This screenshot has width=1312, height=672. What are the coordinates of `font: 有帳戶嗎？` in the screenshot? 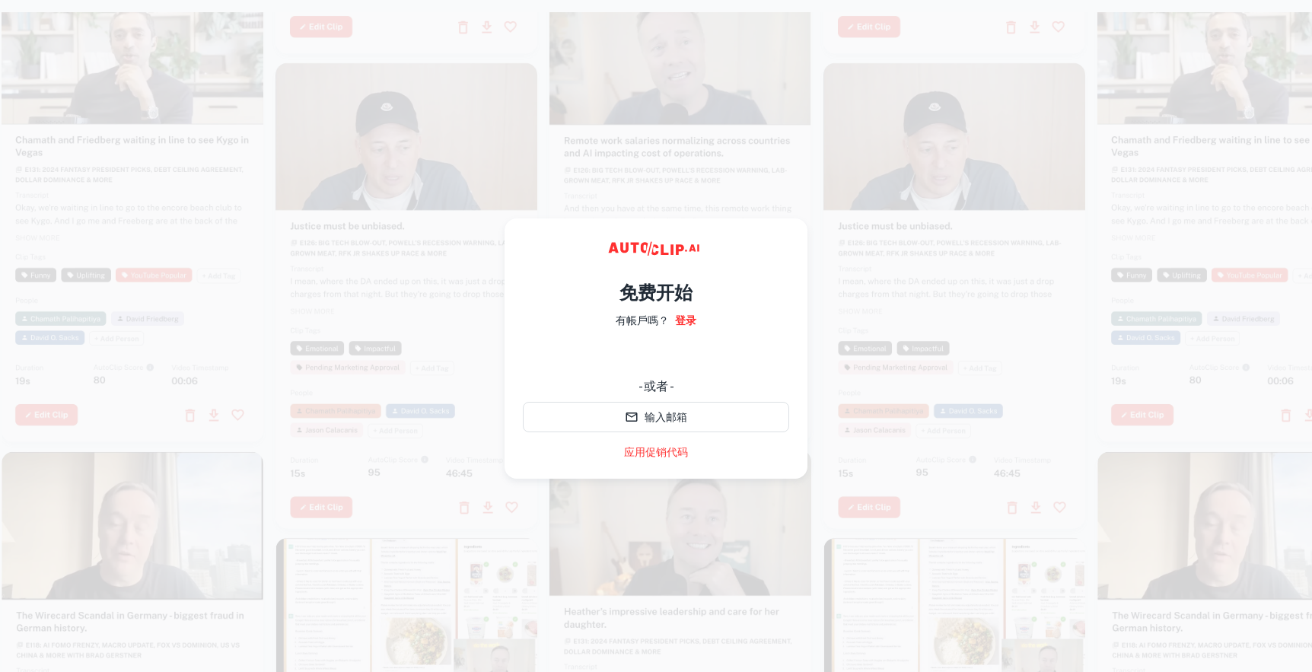 It's located at (642, 320).